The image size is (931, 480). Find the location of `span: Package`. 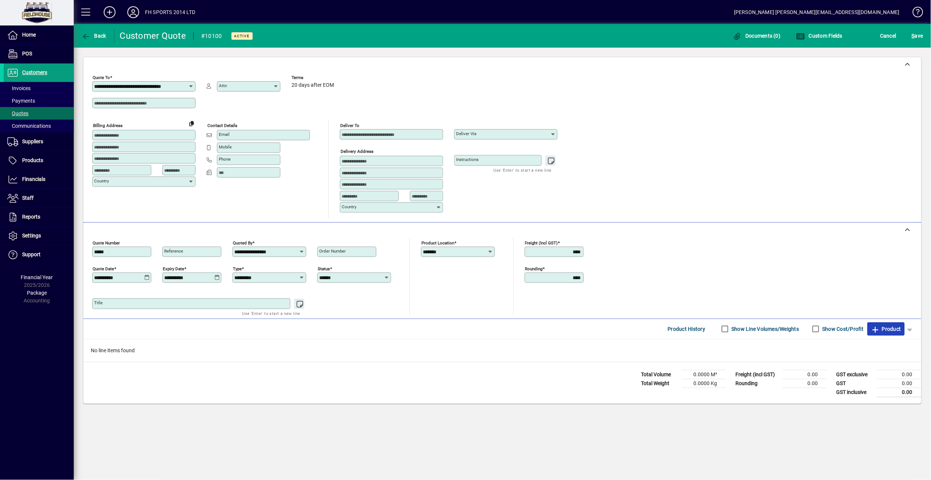

span: Package is located at coordinates (37, 293).